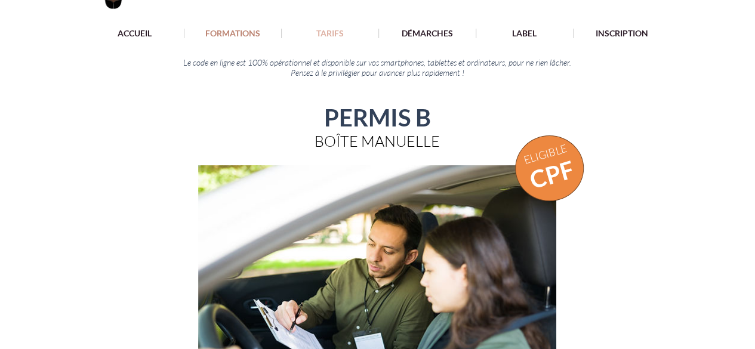  Describe the element at coordinates (329, 33) in the screenshot. I see `a: TARIFS` at that location.